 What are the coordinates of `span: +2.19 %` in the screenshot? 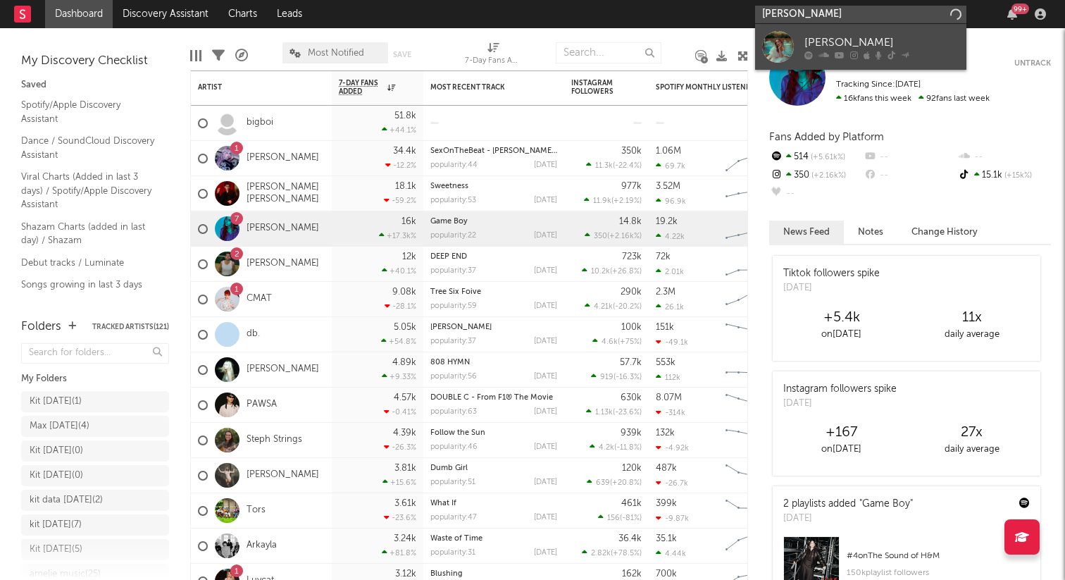 It's located at (626, 201).